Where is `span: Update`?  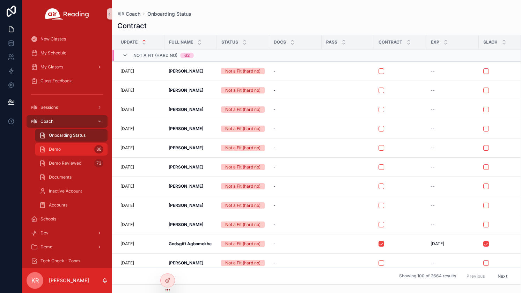 span: Update is located at coordinates (129, 42).